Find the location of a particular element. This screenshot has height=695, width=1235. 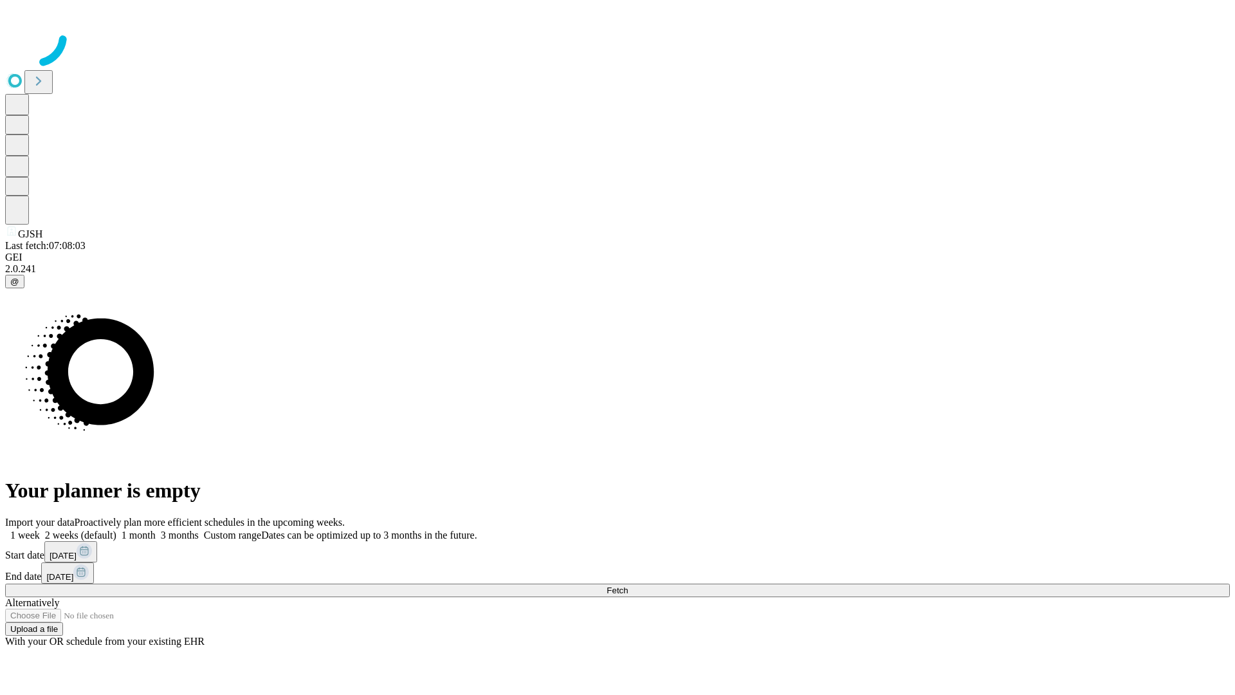

span: GJSH is located at coordinates (30, 234).